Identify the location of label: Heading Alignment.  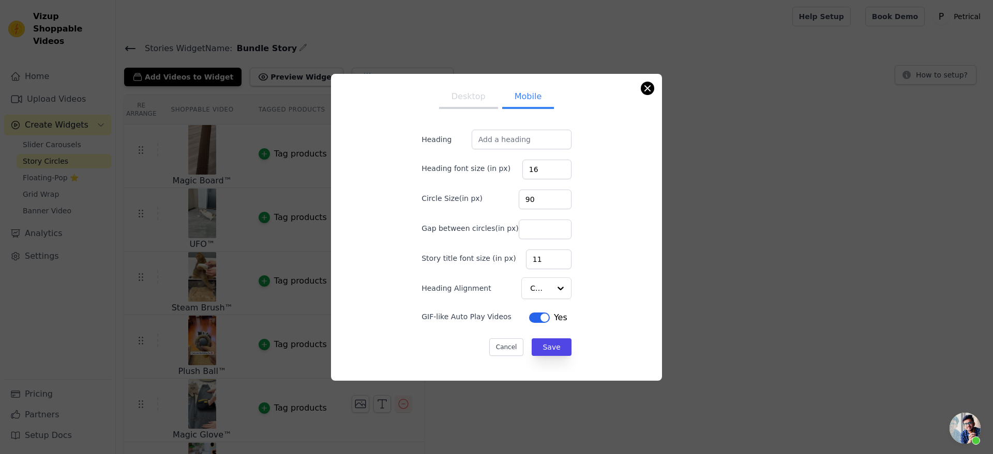
(457, 288).